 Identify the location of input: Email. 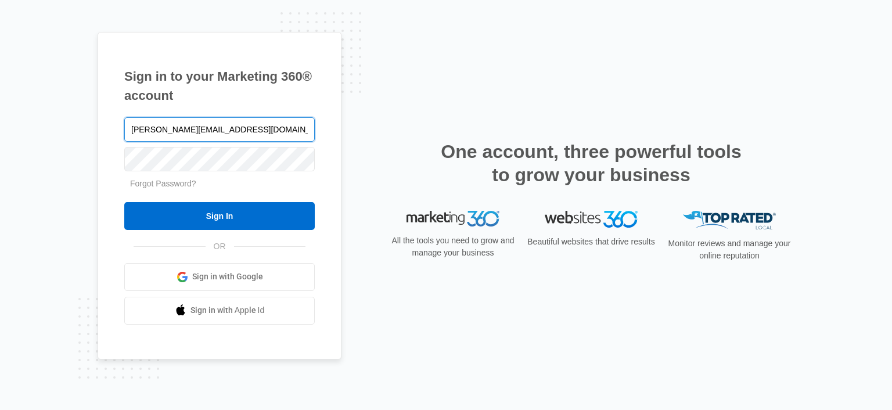
(219, 129).